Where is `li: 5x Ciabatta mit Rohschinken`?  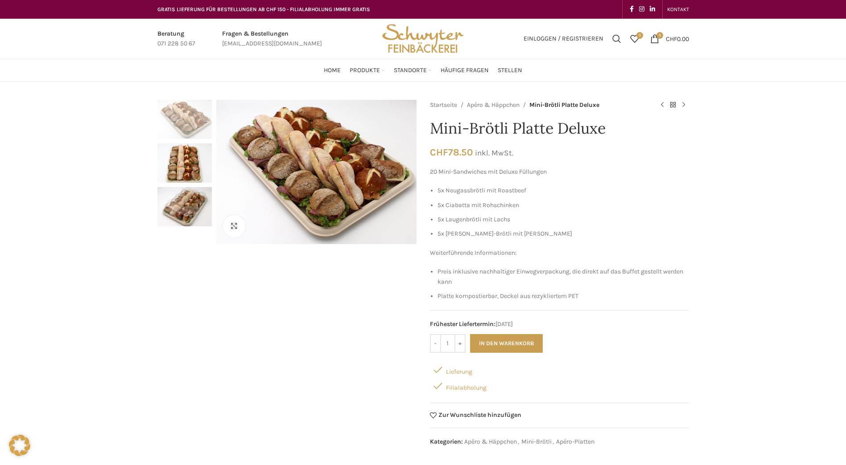
li: 5x Ciabatta mit Rohschinken is located at coordinates (563, 206).